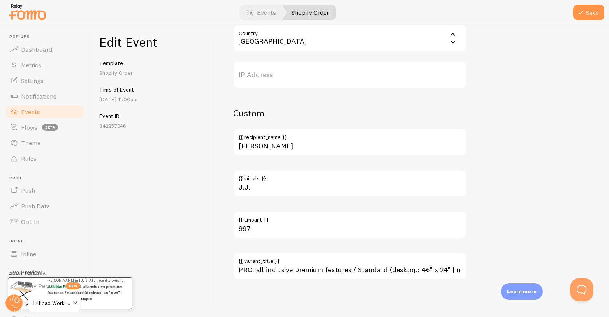  Describe the element at coordinates (152, 116) in the screenshot. I see `h5: Event ID` at that location.